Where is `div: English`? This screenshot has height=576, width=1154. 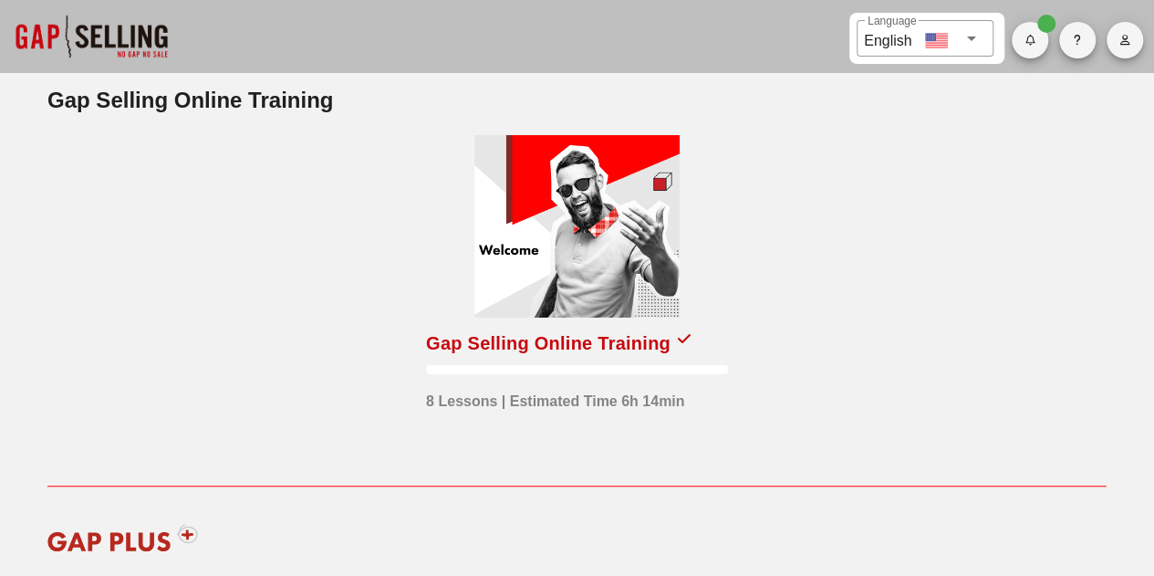 div: English is located at coordinates (888, 38).